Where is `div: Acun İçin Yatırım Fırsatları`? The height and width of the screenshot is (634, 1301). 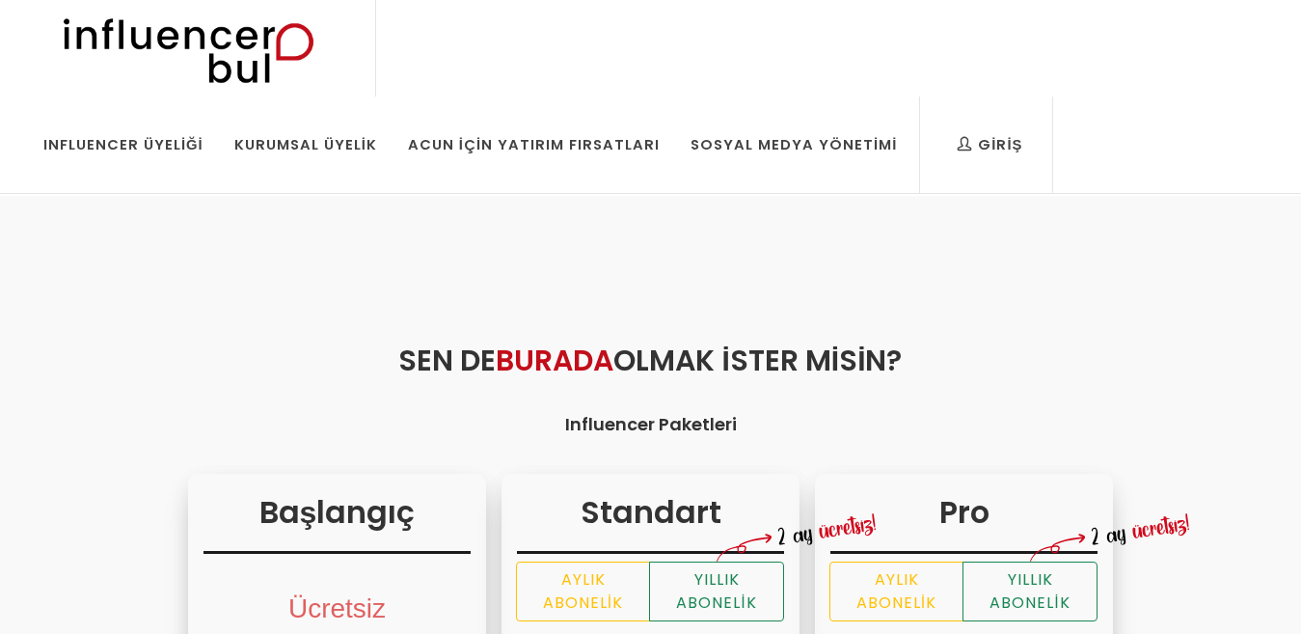 div: Acun İçin Yatırım Fırsatları is located at coordinates (533, 145).